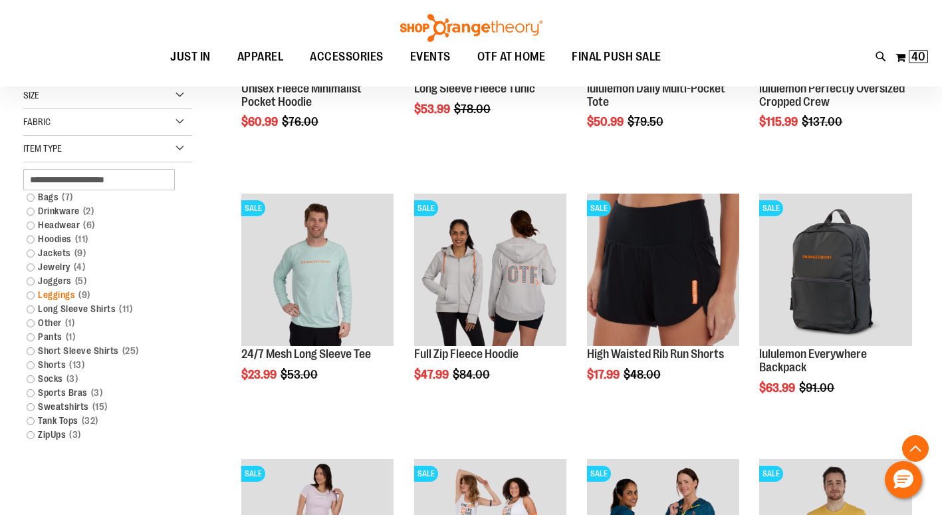  Describe the element at coordinates (818, 388) in the screenshot. I see `span: $91.00` at that location.